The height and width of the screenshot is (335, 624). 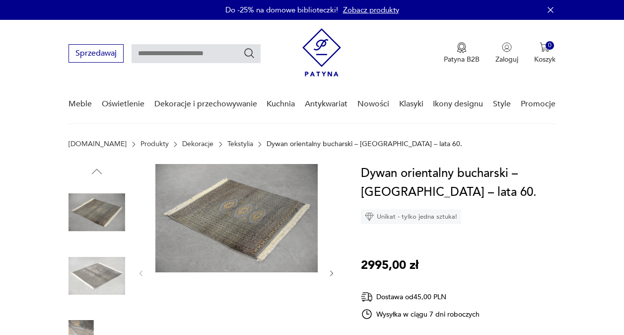 What do you see at coordinates (502, 104) in the screenshot?
I see `a: Style` at bounding box center [502, 104].